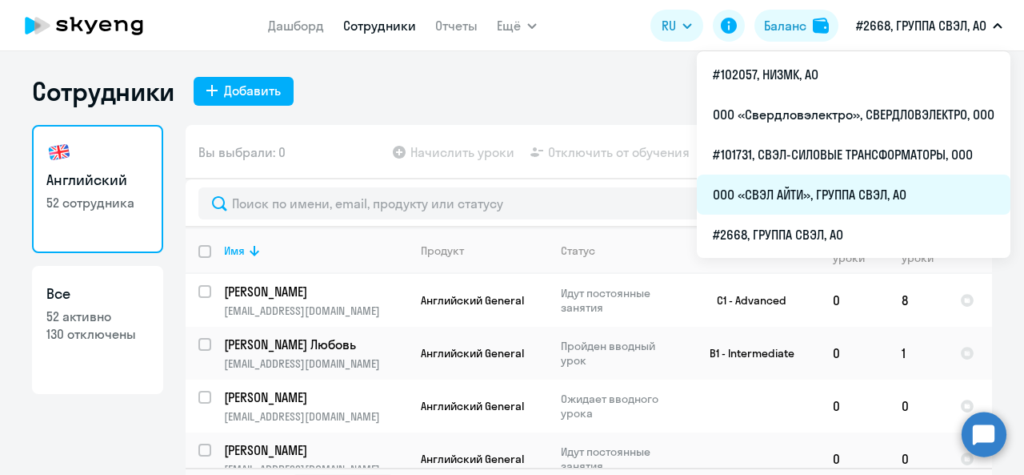 This screenshot has width=1024, height=475. I want to click on button: Добавить, so click(243, 91).